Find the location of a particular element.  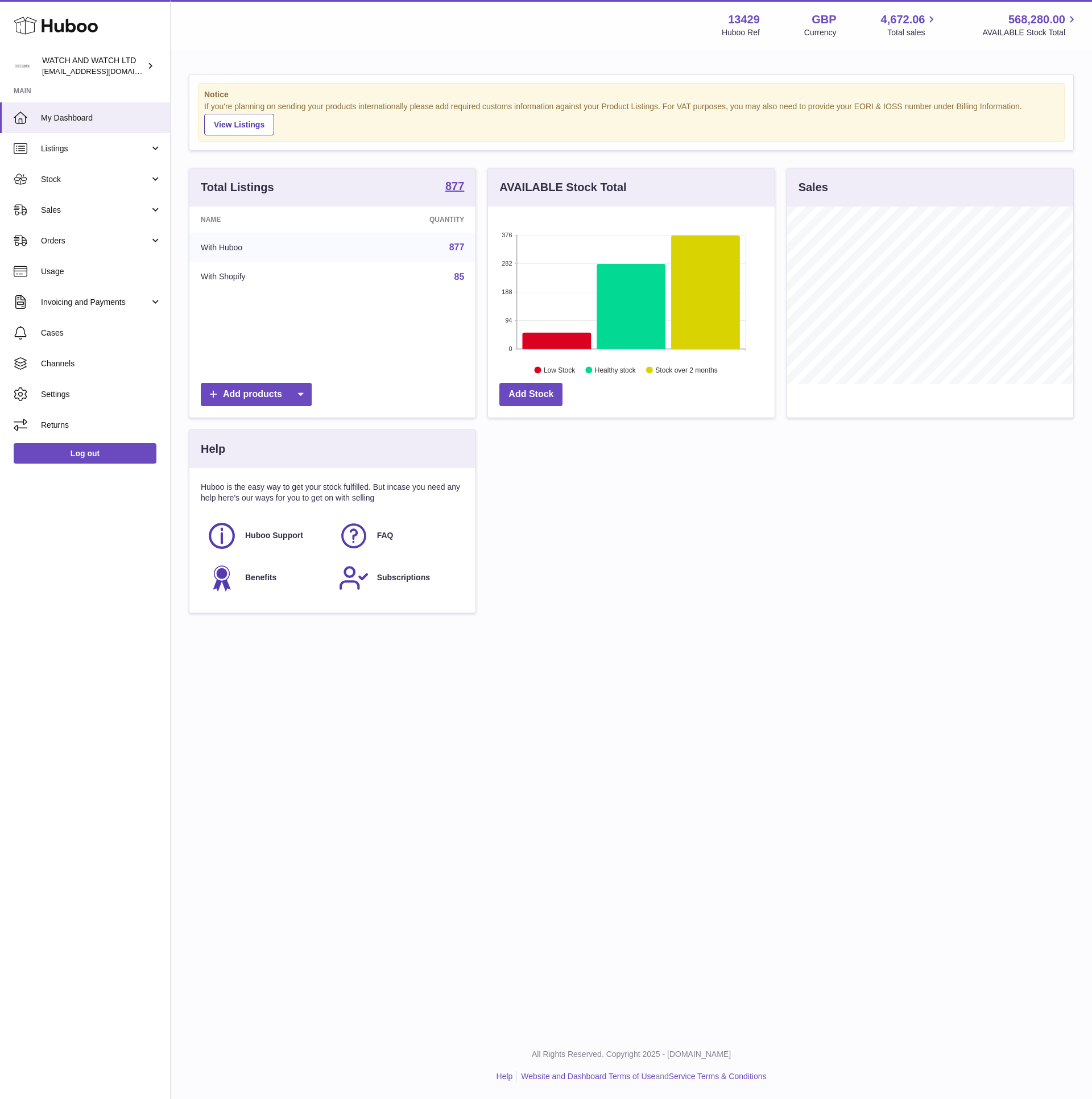

a: Add Stock is located at coordinates (531, 395).